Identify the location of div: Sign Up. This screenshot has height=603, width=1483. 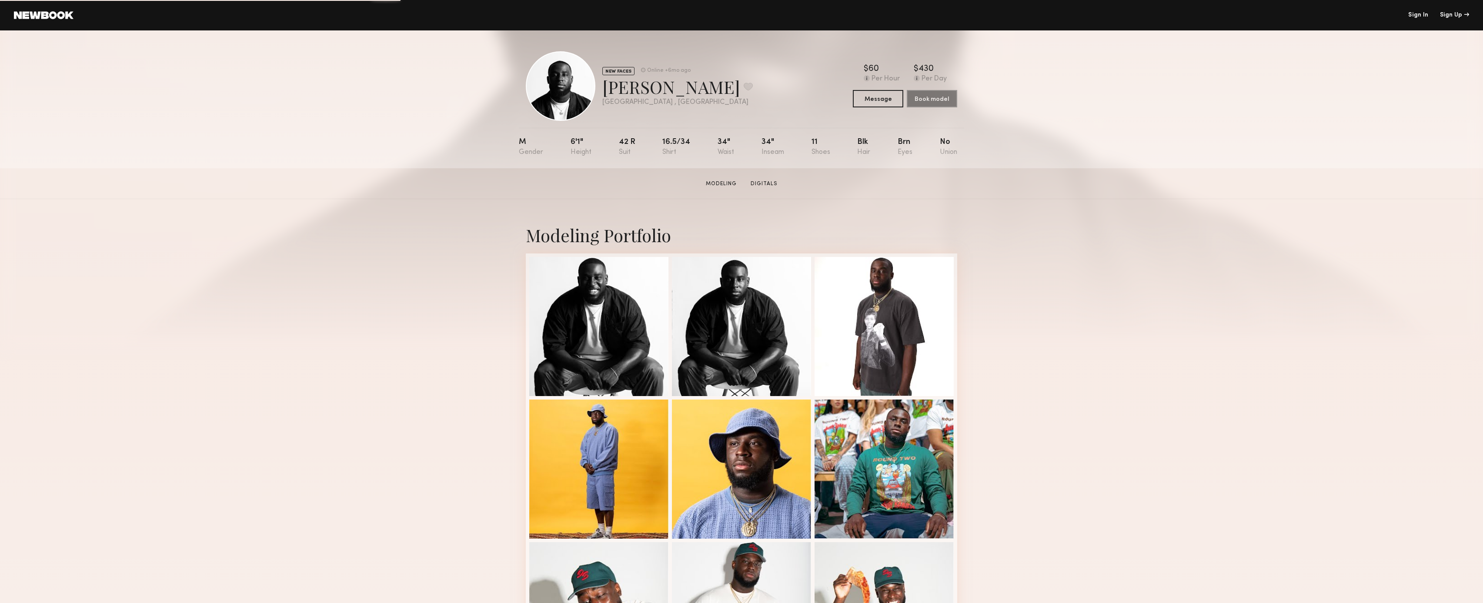
(1455, 15).